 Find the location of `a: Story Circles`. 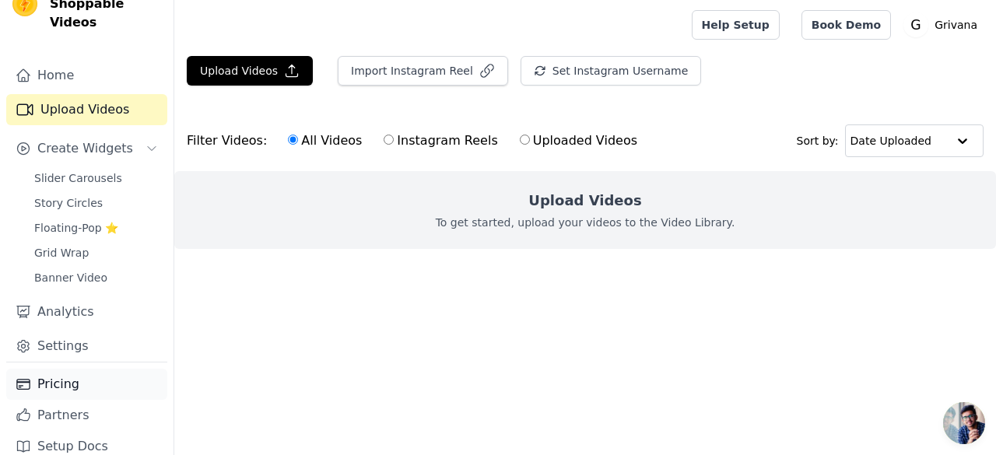

a: Story Circles is located at coordinates (96, 203).